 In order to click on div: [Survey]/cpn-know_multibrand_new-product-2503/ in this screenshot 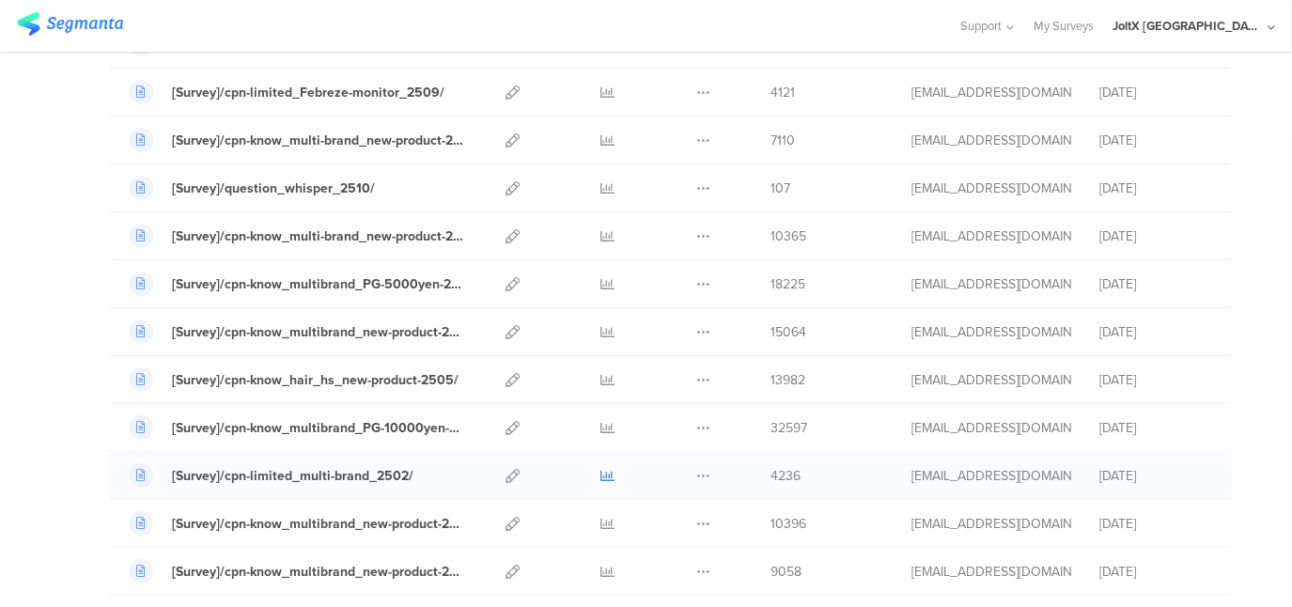, I will do `click(318, 523)`.